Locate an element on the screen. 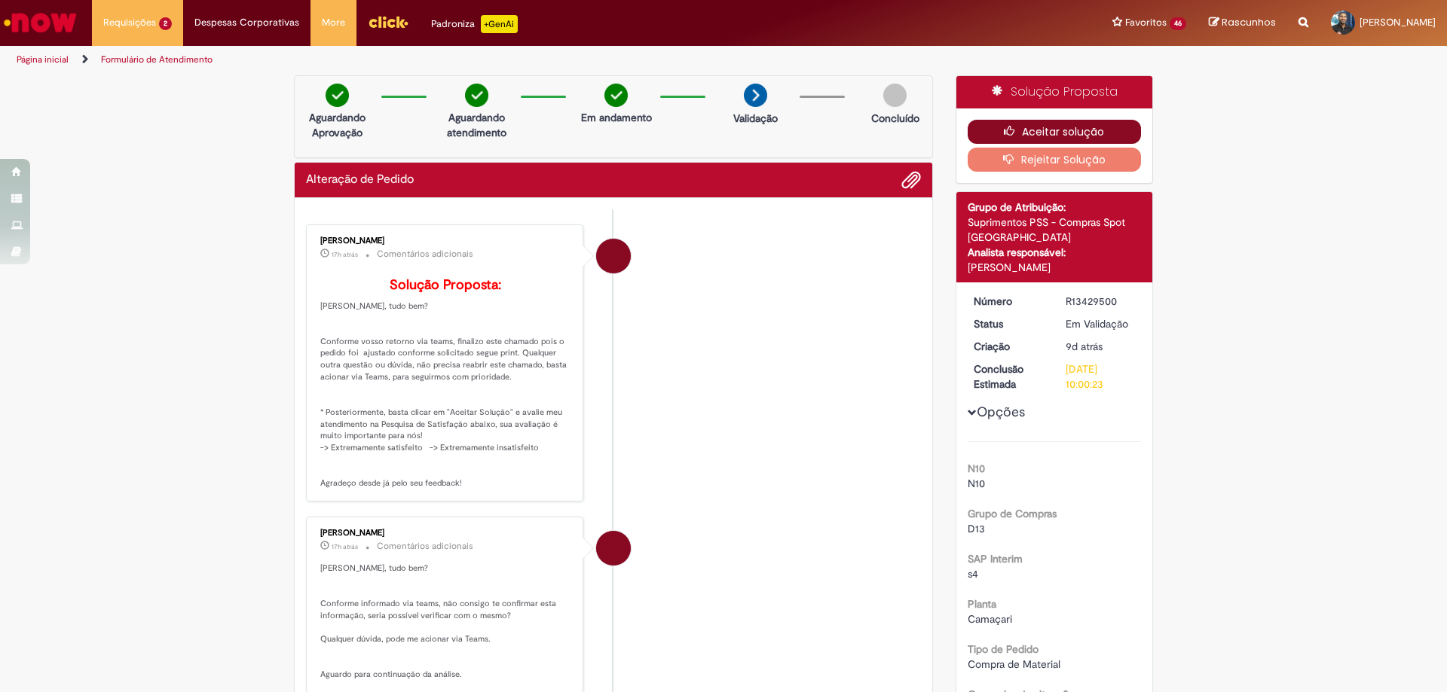  span: 46 is located at coordinates (1178, 23).